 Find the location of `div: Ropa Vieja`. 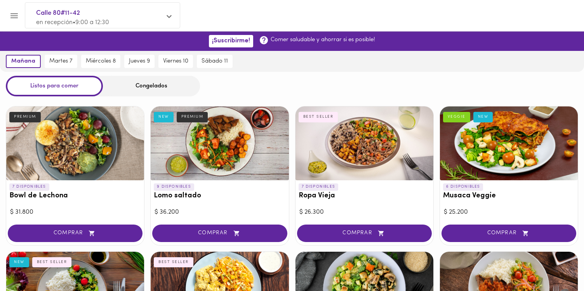

div: Ropa Vieja is located at coordinates (364, 143).